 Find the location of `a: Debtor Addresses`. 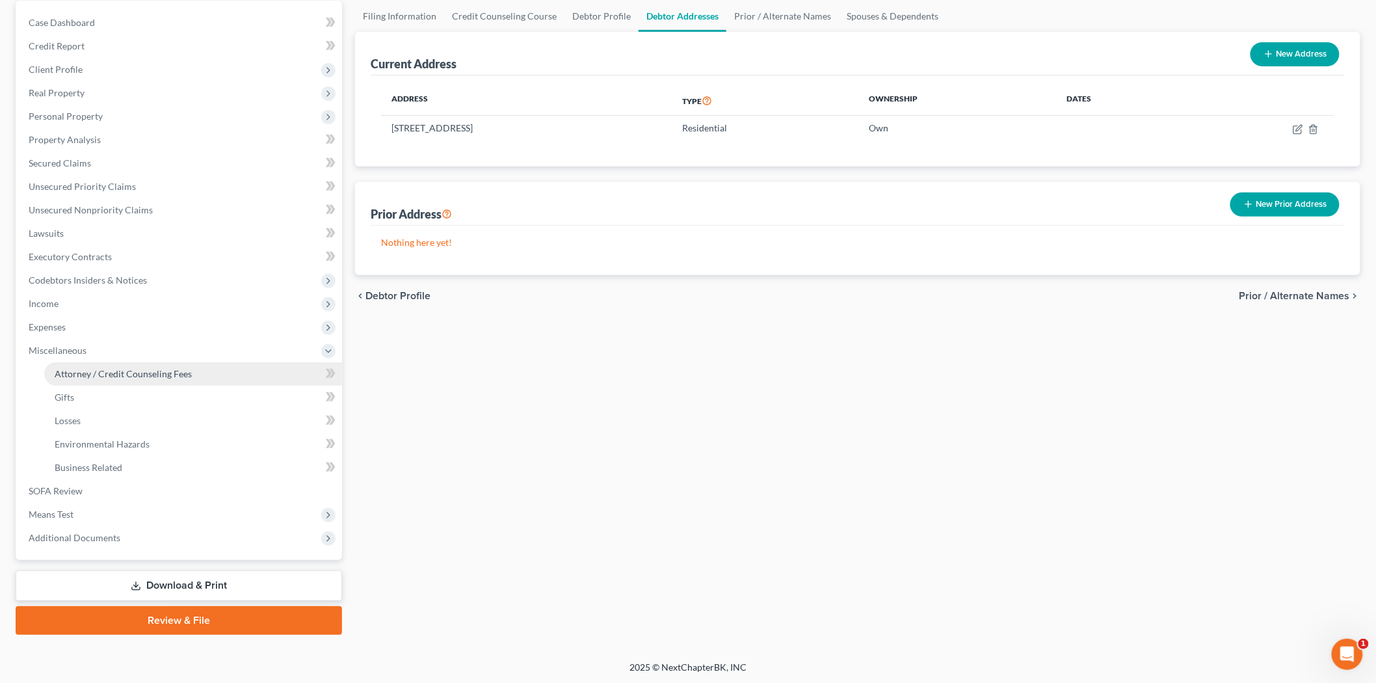

a: Debtor Addresses is located at coordinates (682, 16).